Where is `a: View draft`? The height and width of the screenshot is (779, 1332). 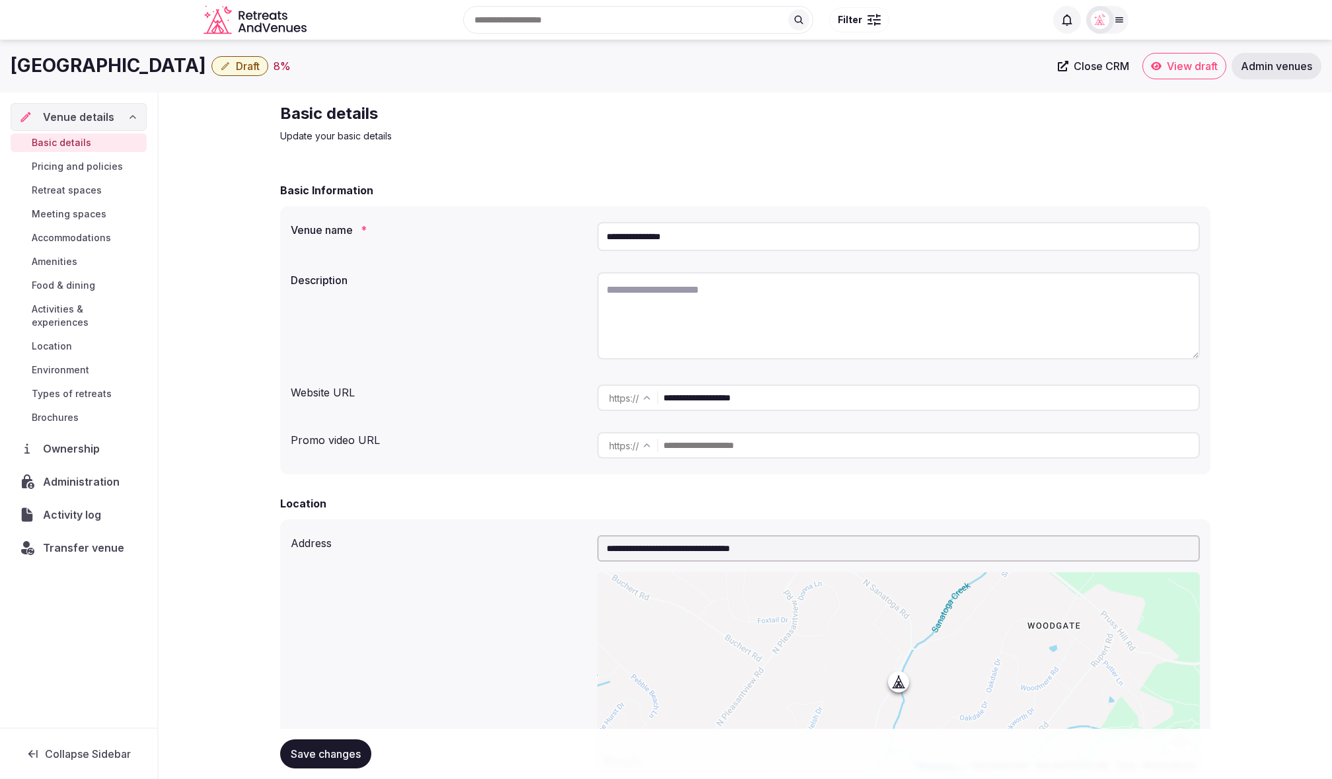
a: View draft is located at coordinates (1184, 66).